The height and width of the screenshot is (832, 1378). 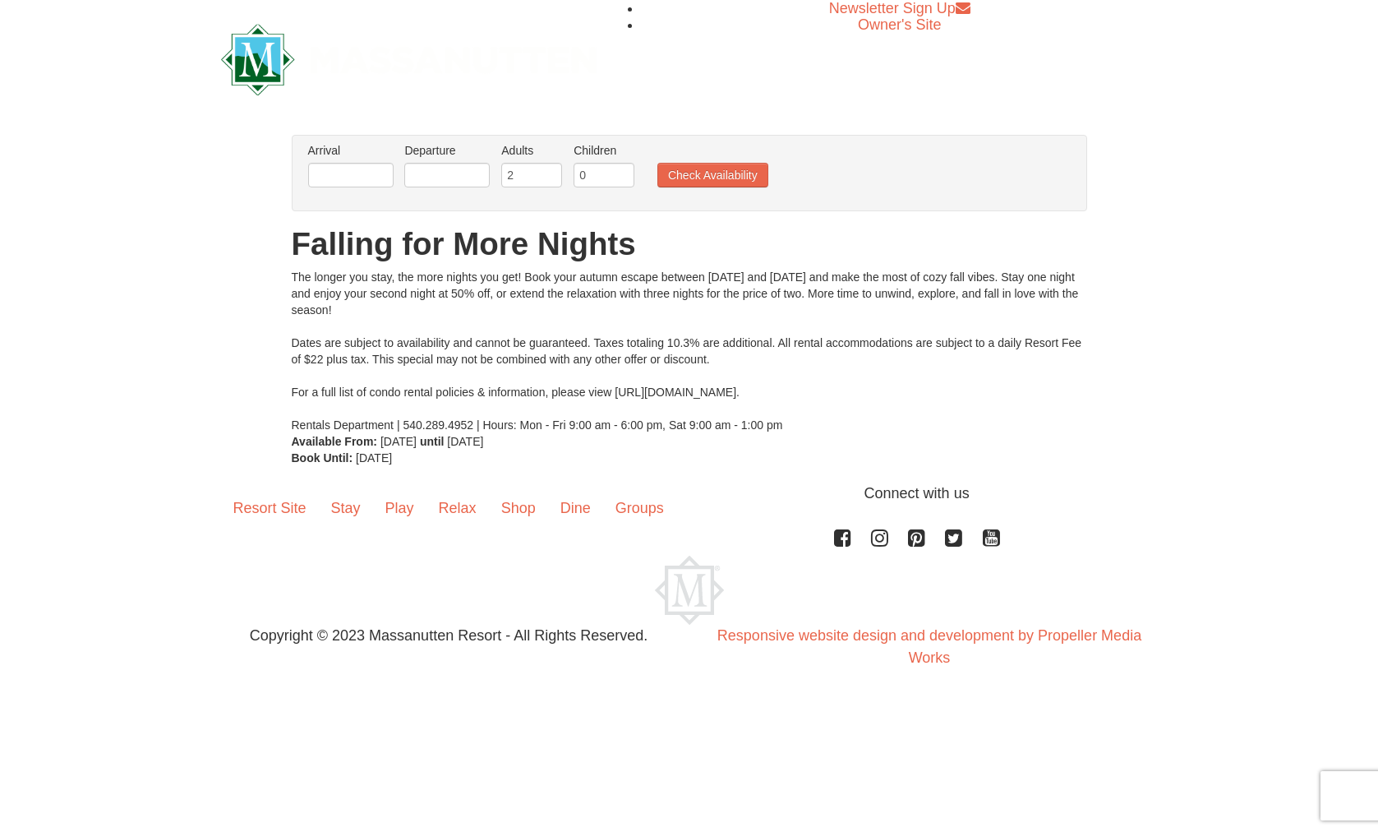 I want to click on a: Resort Site, so click(x=270, y=508).